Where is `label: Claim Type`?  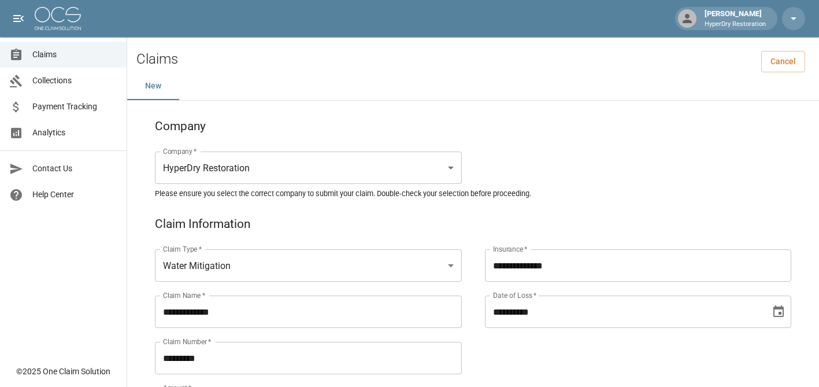
label: Claim Type is located at coordinates (182, 249).